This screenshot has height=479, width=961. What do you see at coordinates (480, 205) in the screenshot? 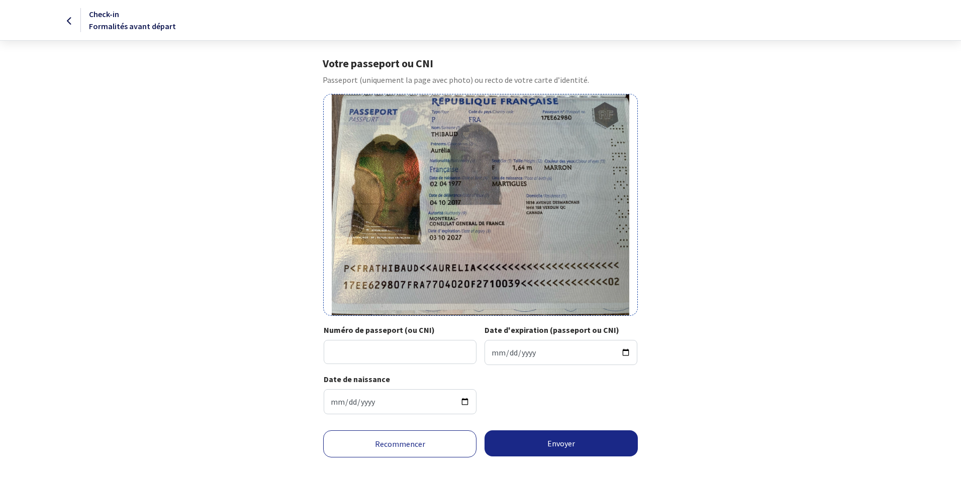
I see `img: thibaud-aurelia.jpg` at bounding box center [480, 205].